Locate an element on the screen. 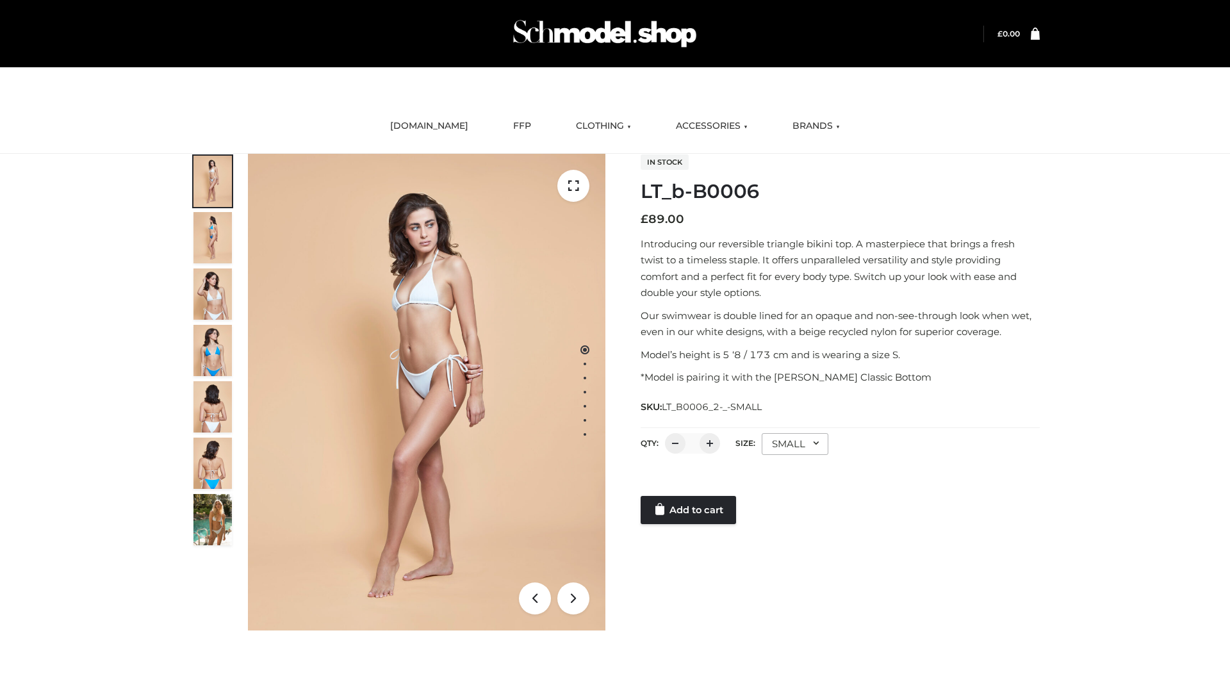 This screenshot has width=1230, height=692. p: Our swimwear is double lined for an opaque and non-see-through look when wet, even in our white d... is located at coordinates (840, 324).